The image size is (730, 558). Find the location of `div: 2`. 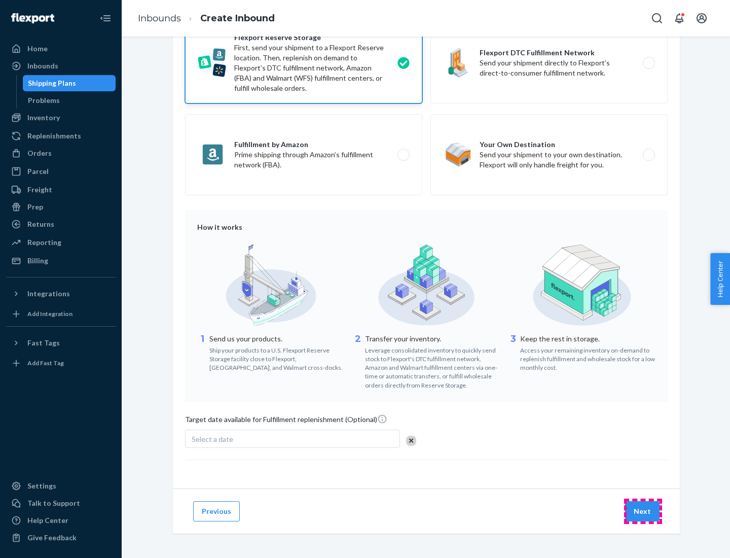

div: 2 is located at coordinates (358, 361).